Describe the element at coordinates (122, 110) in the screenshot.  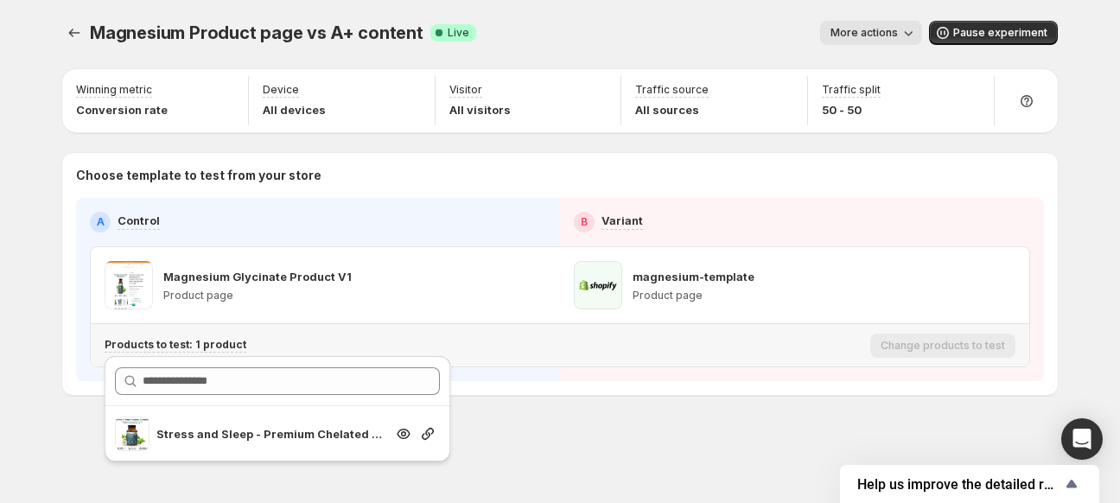
I see `p: Conversion rate` at that location.